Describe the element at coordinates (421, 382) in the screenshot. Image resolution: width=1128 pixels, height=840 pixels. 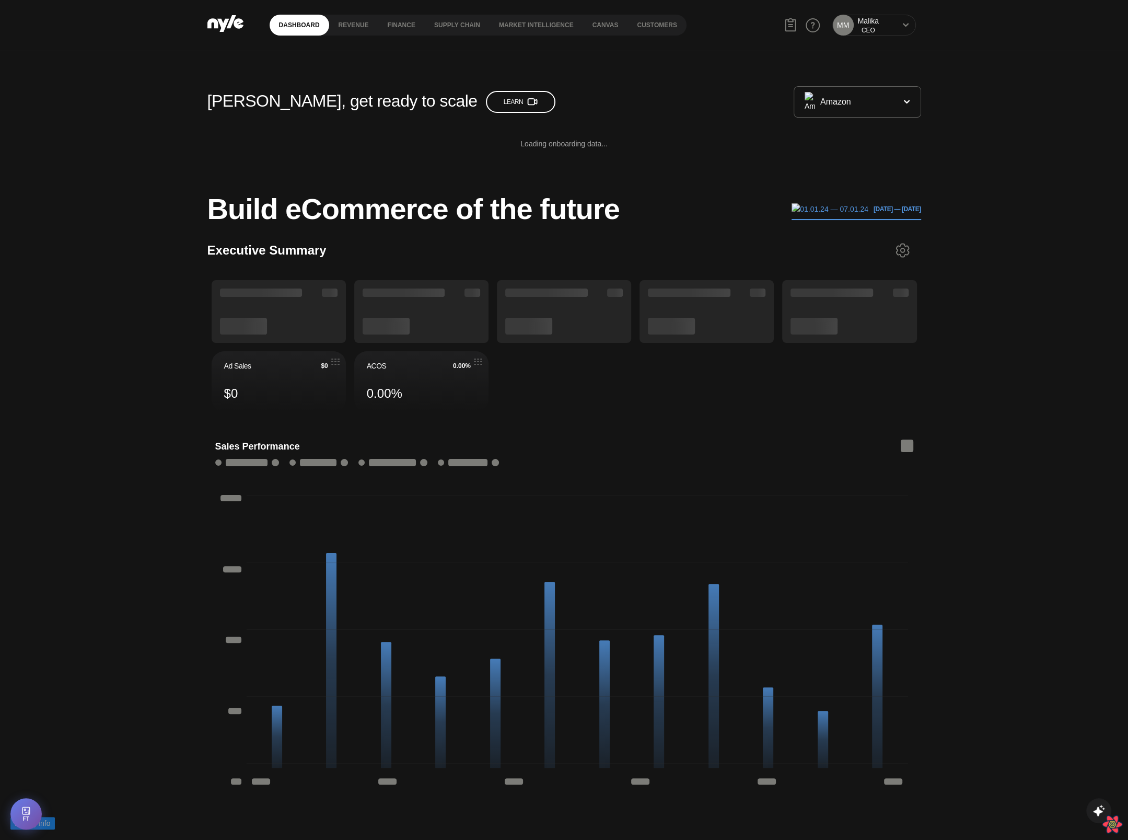
I see `button: ACOS0.00%0.00%` at that location.